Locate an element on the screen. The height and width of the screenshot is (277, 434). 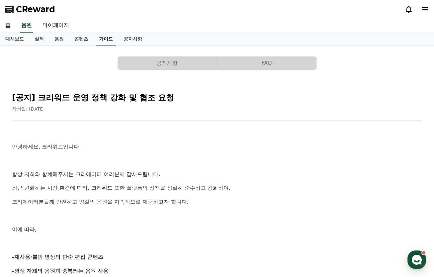
strong: -영상 자체의 음원과 중복되는 음원 사용 is located at coordinates (60, 271).